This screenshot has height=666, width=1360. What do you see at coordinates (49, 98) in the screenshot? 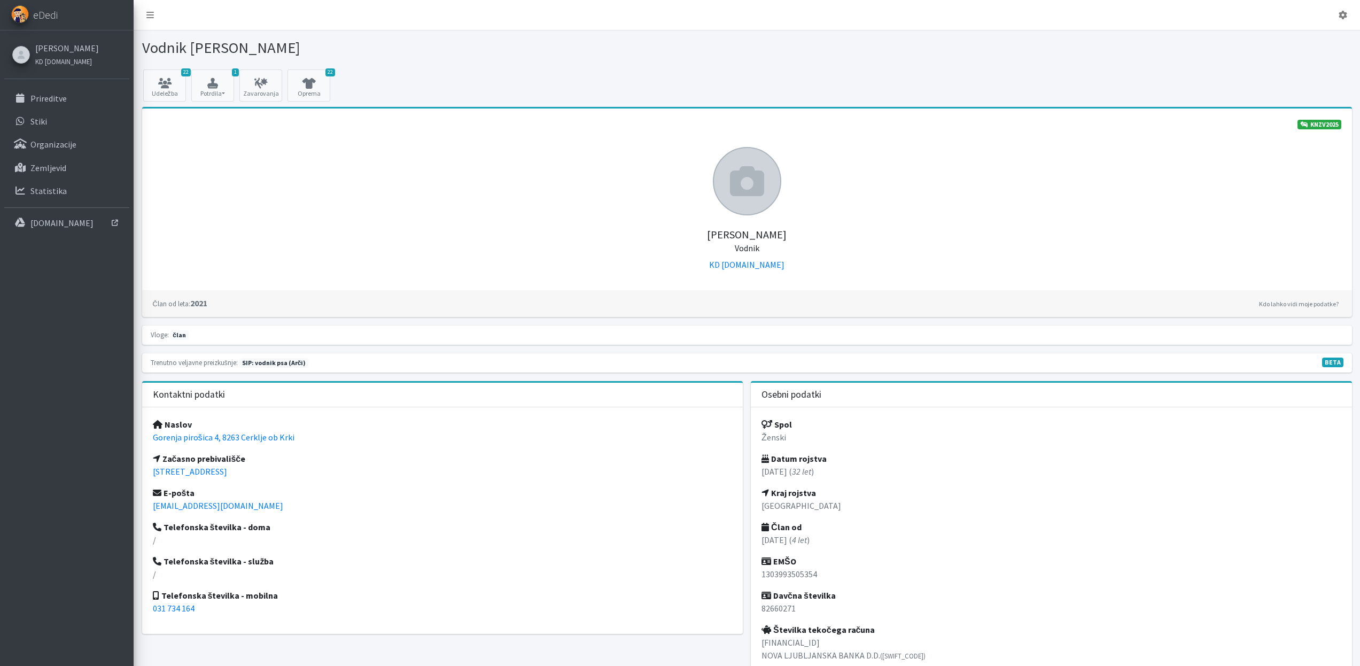
I see `p: Prireditve` at bounding box center [49, 98].